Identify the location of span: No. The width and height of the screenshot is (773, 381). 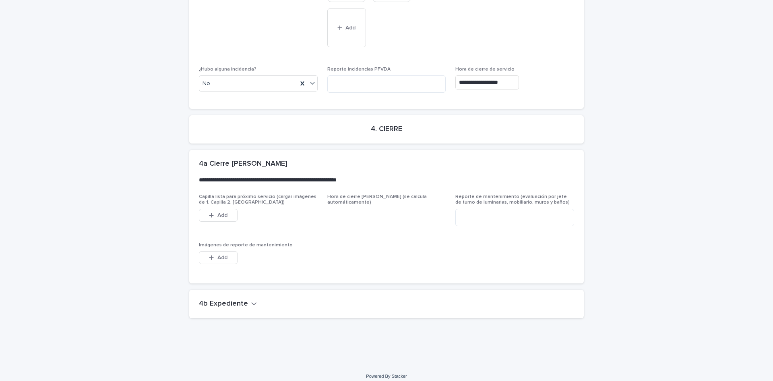
(206, 83).